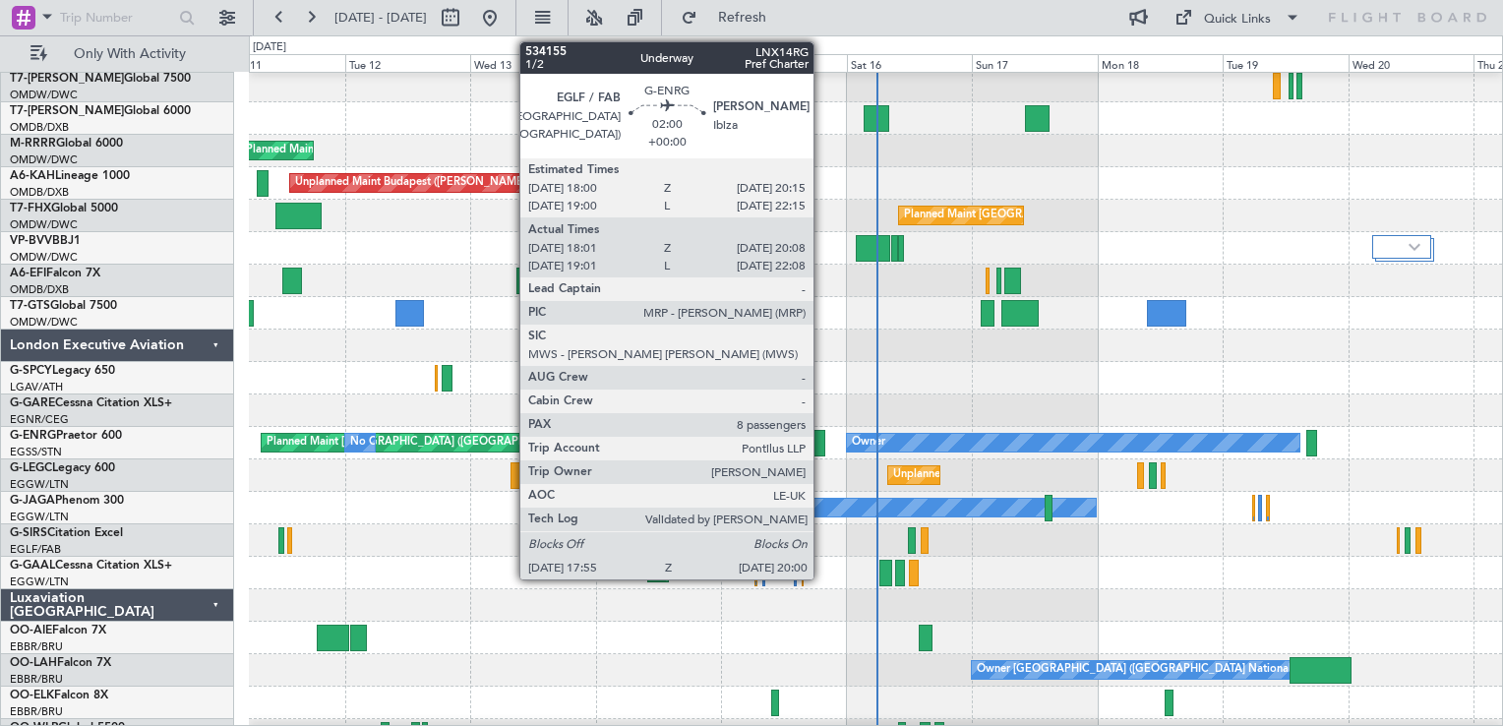 The width and height of the screenshot is (1503, 726). Describe the element at coordinates (407, 63) in the screenshot. I see `div: Tue 12` at that location.